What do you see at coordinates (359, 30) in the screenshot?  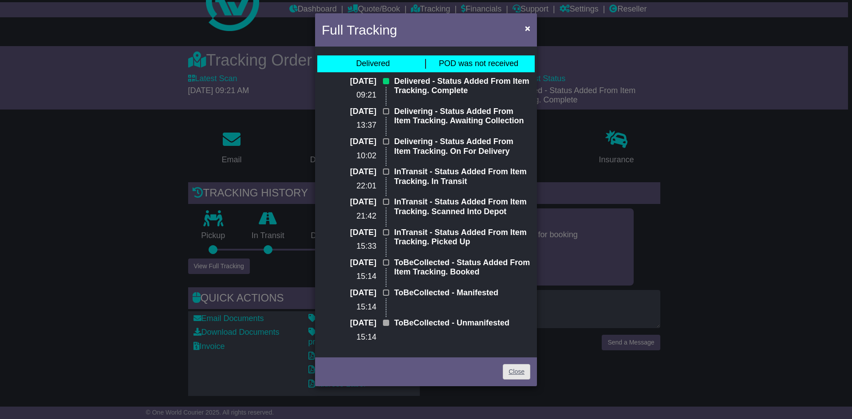 I see `h4: Full Tracking` at bounding box center [359, 30].